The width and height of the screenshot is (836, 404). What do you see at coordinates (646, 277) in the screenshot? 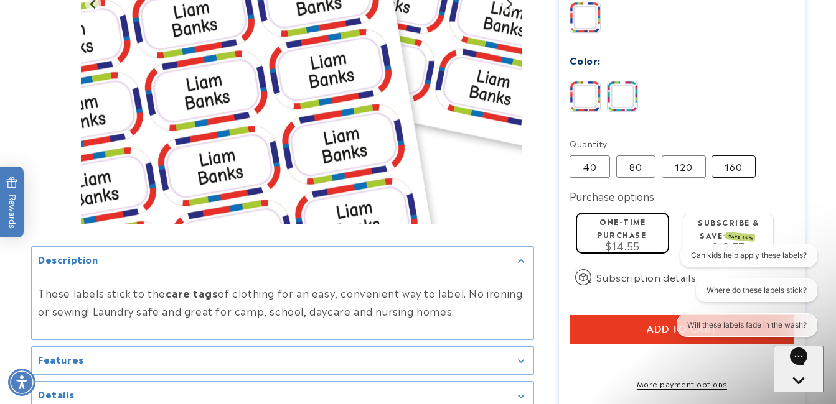
I see `span: Subscription details` at bounding box center [646, 277].